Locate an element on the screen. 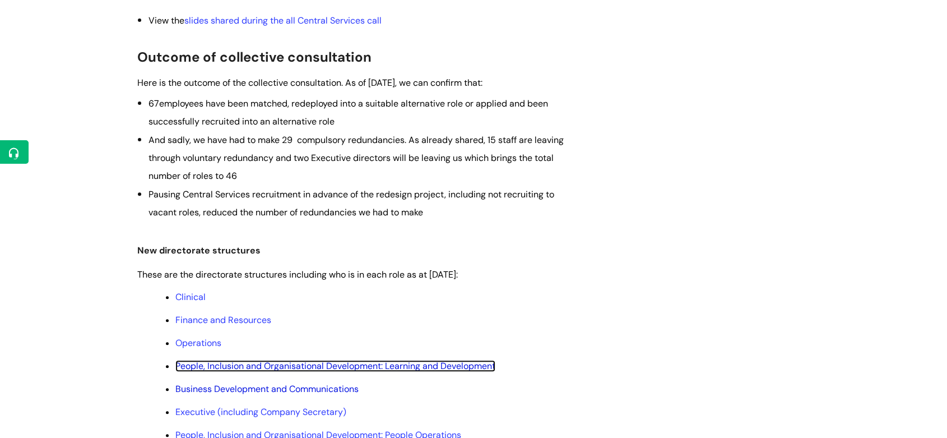 Image resolution: width=947 pixels, height=438 pixels. a: Operations is located at coordinates (198, 342).